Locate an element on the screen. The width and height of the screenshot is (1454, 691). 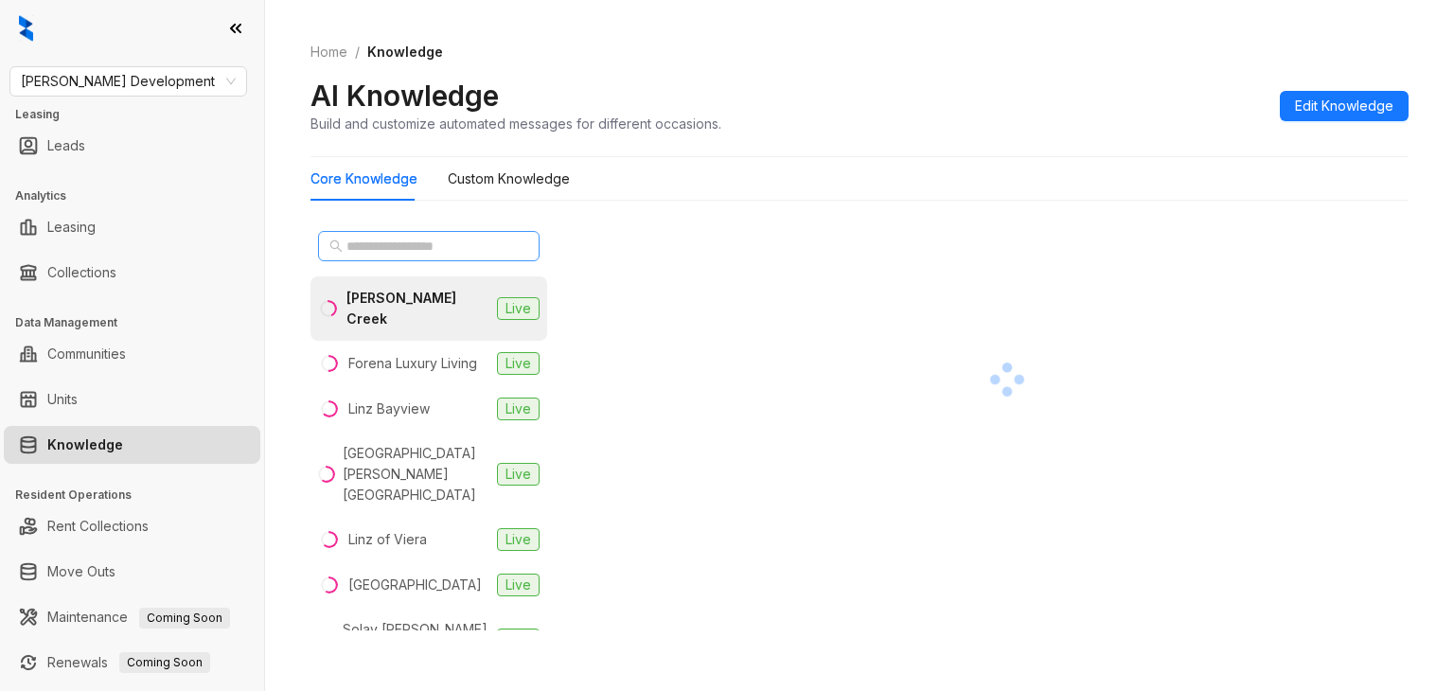
li: Maintenance is located at coordinates (132, 617).